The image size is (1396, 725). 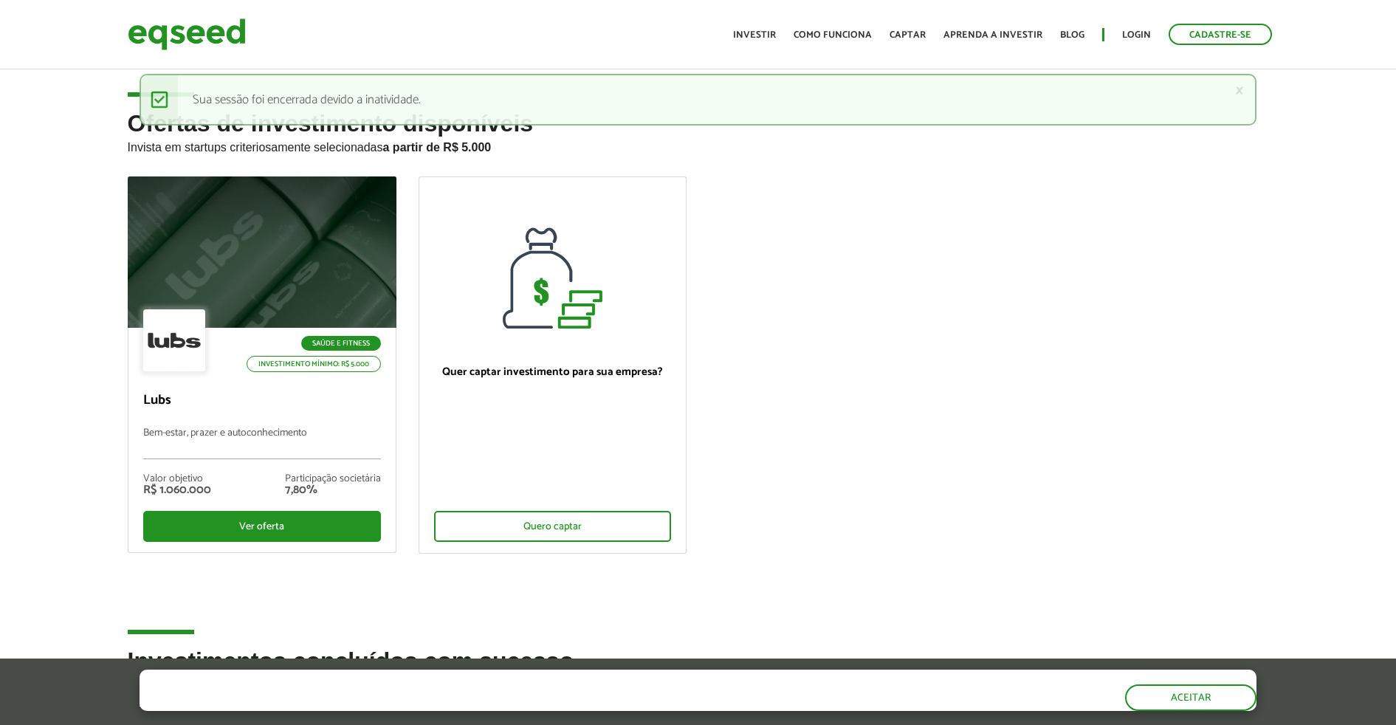 What do you see at coordinates (407, 703) in the screenshot?
I see `p: Ao clicar em "aceitar", você aceita nossa .` at bounding box center [407, 703].